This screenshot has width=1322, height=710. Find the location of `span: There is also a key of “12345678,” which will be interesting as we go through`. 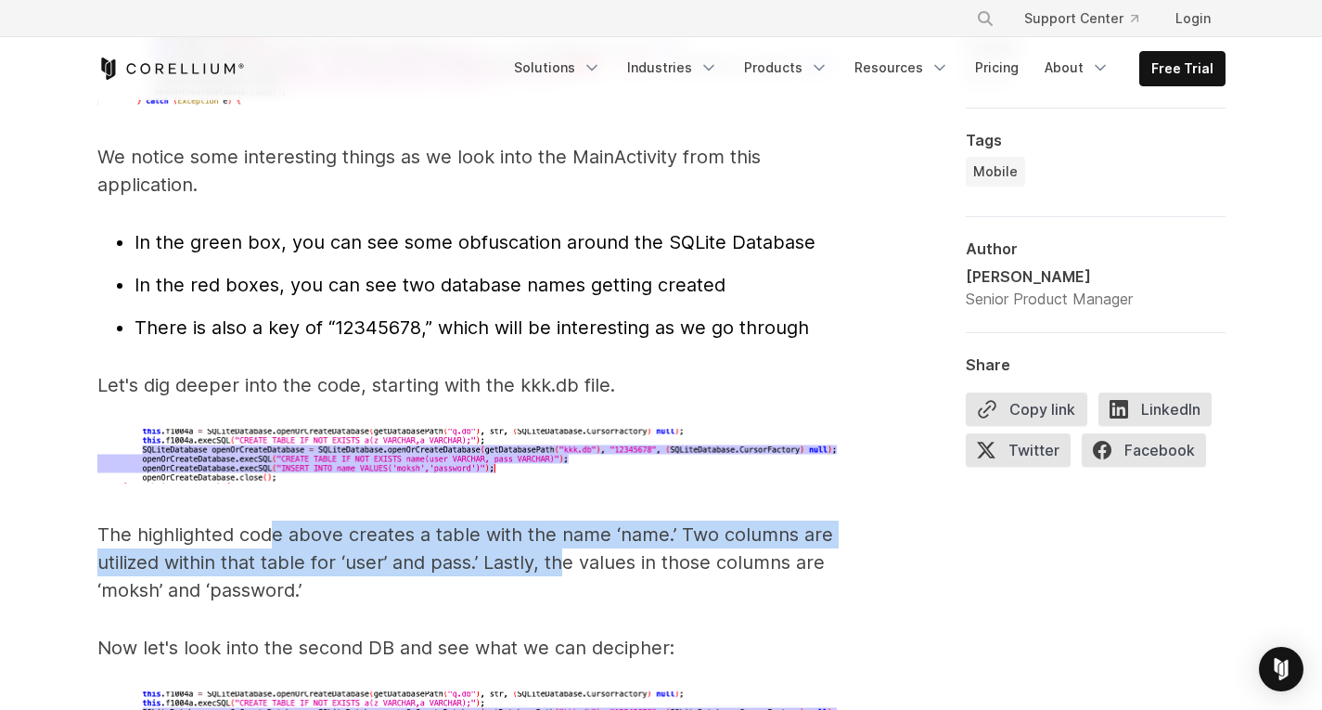

span: There is also a key of “12345678,” which will be interesting as we go through is located at coordinates (471, 328).